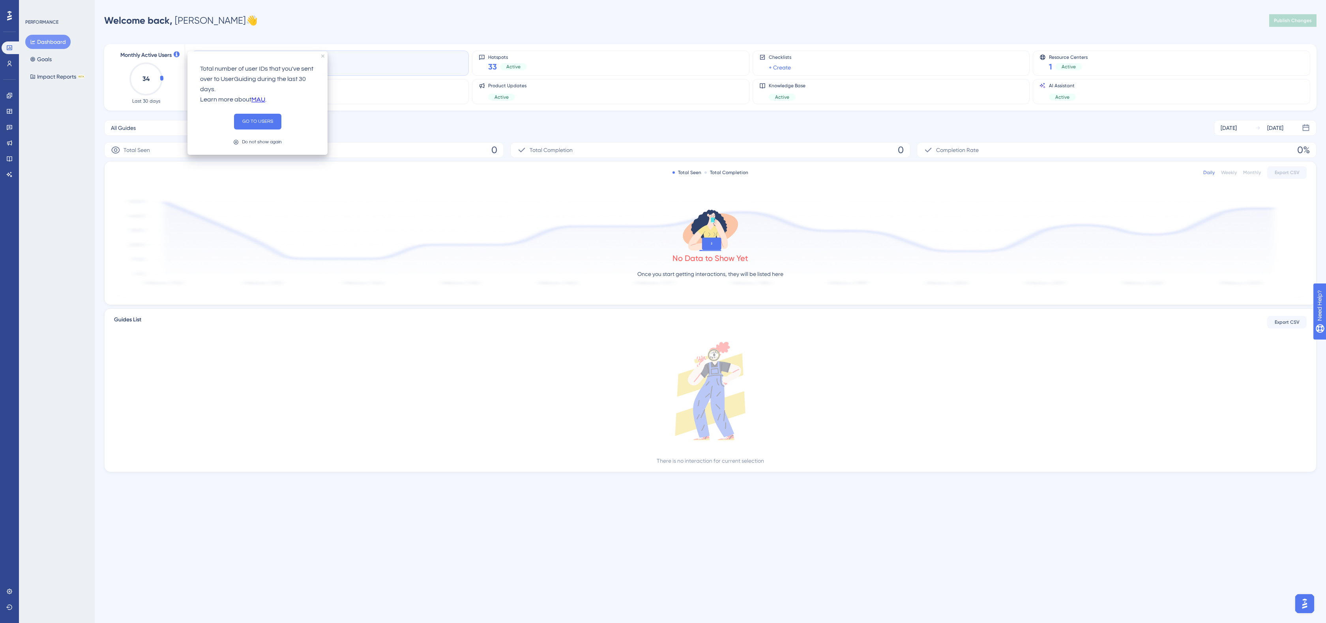 The height and width of the screenshot is (623, 1326). I want to click on div: No Data to Show Yet, so click(710, 258).